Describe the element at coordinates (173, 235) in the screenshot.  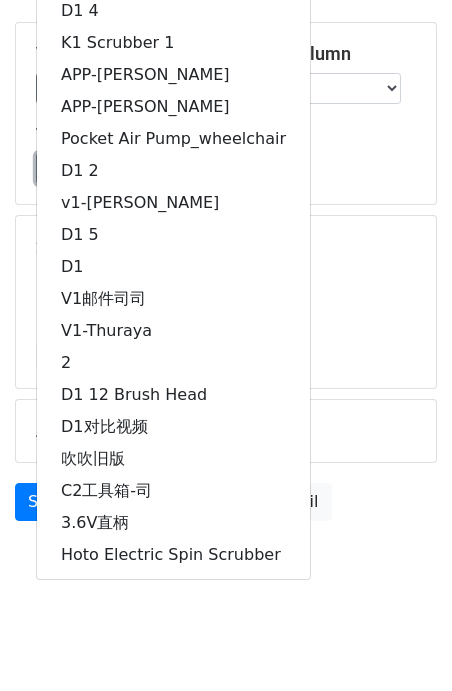
I see `a: D1 5` at that location.